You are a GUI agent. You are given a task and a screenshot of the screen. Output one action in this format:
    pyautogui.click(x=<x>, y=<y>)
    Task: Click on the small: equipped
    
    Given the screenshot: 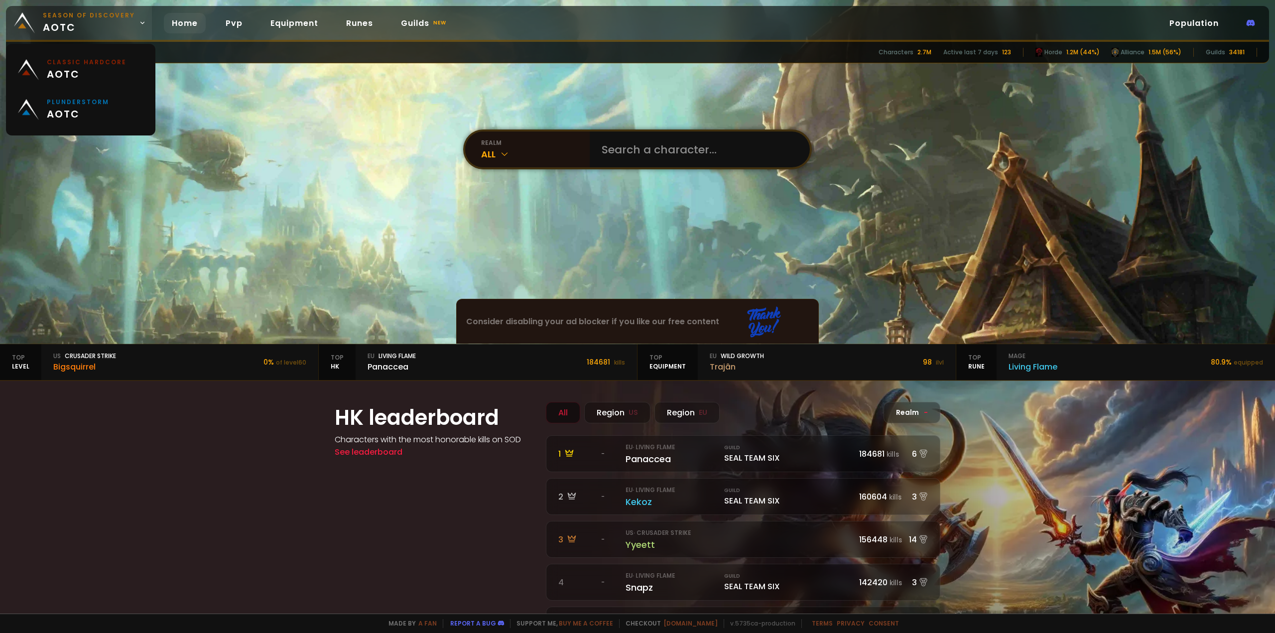 What is the action you would take?
    pyautogui.click(x=1248, y=362)
    